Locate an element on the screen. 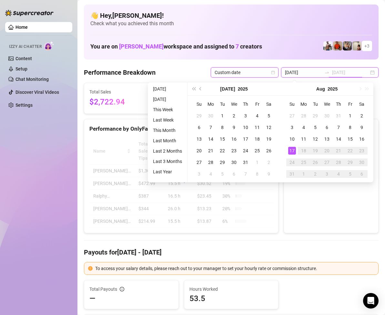 The width and height of the screenshot is (385, 315). span: Hours Worked is located at coordinates (232, 289).